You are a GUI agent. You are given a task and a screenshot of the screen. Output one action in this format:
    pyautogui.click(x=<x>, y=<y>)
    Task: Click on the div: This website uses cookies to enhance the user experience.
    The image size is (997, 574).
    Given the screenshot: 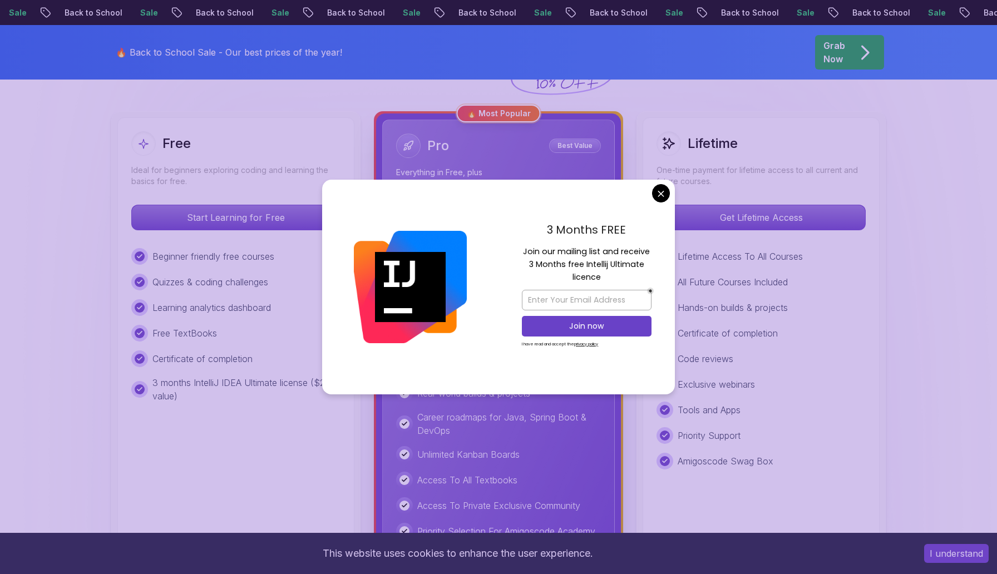 What is the action you would take?
    pyautogui.click(x=458, y=554)
    